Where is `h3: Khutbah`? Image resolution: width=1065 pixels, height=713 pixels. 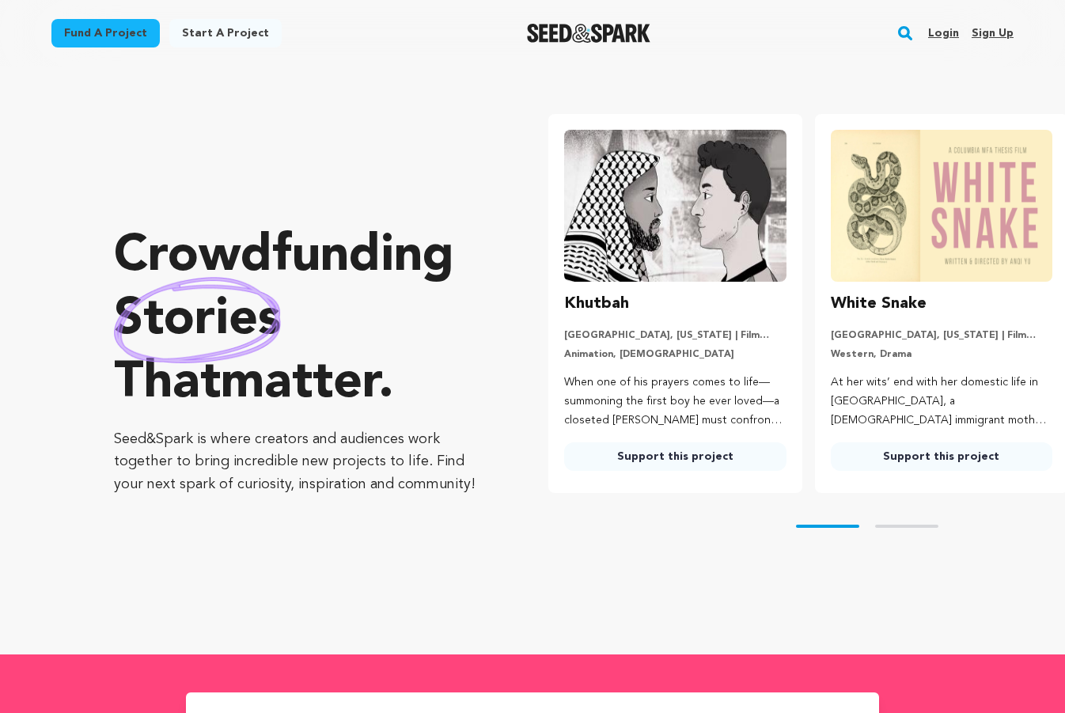 h3: Khutbah is located at coordinates (596, 304).